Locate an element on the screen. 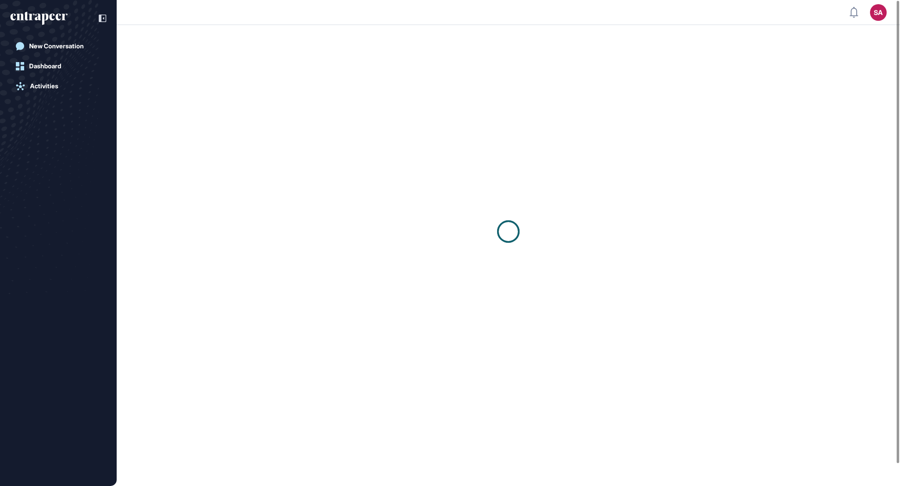 The height and width of the screenshot is (486, 900). a: Activities is located at coordinates (58, 86).